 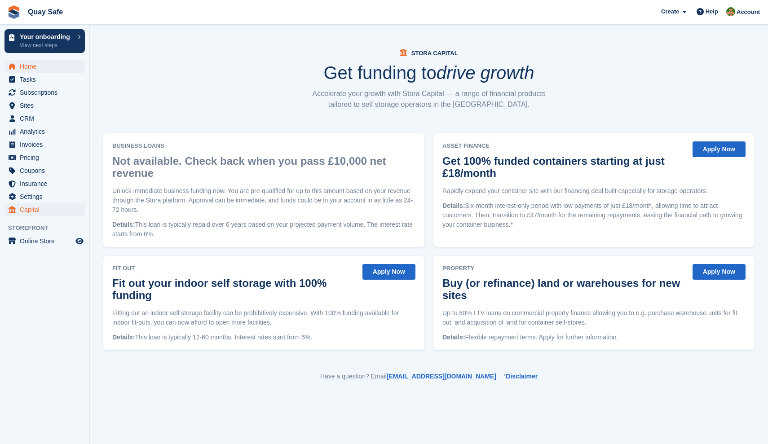 I want to click on img: Fiona Connor, so click(x=731, y=12).